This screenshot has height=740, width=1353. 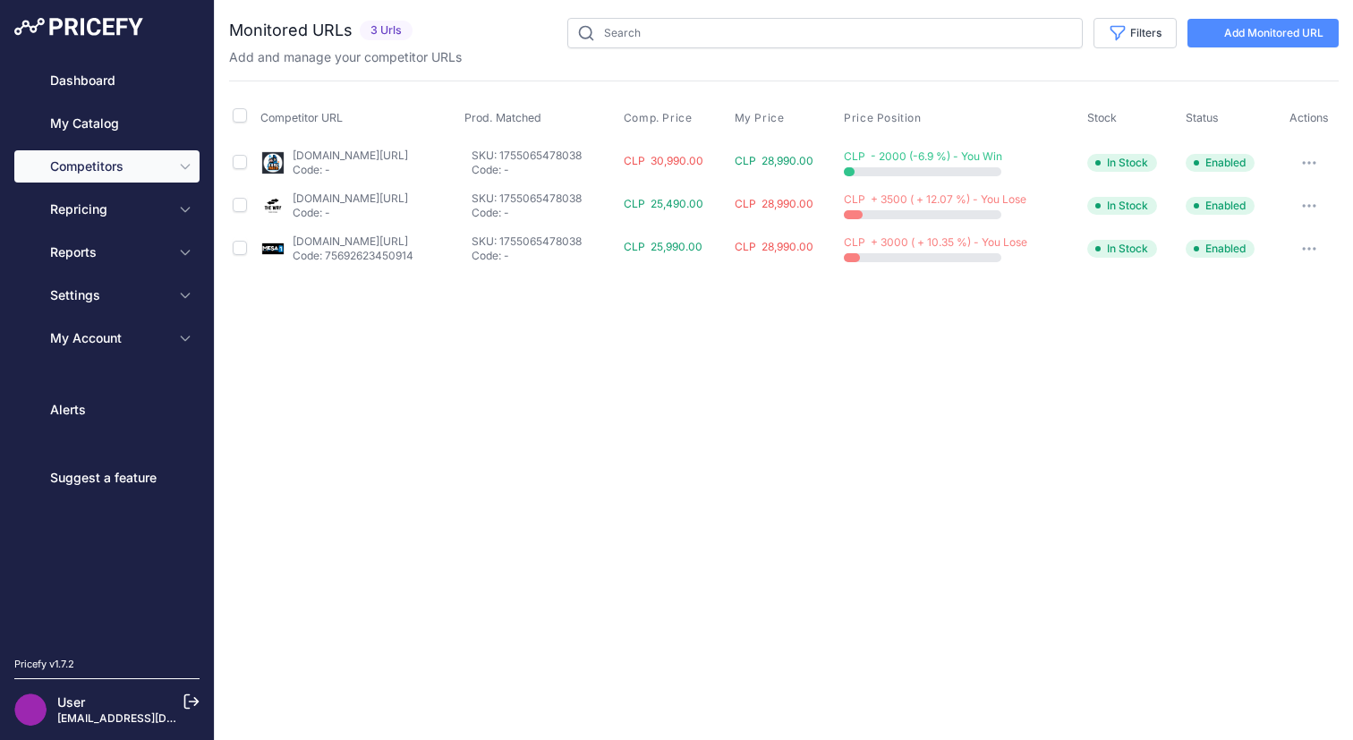 I want to click on a: Dashboard, so click(x=107, y=81).